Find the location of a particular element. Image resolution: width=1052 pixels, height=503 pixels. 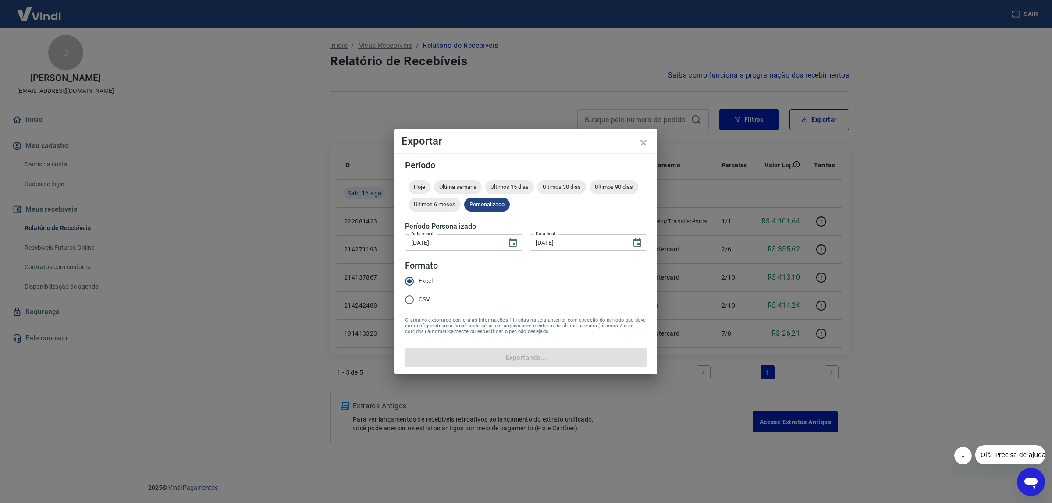

div: Últimos 30 dias is located at coordinates (562, 187).